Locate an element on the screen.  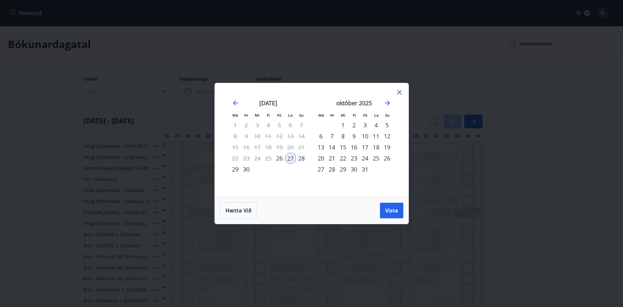
td: Choose þriðjudagur, 21. október 2025 as your check-out date. It’s available. is located at coordinates (332, 158).